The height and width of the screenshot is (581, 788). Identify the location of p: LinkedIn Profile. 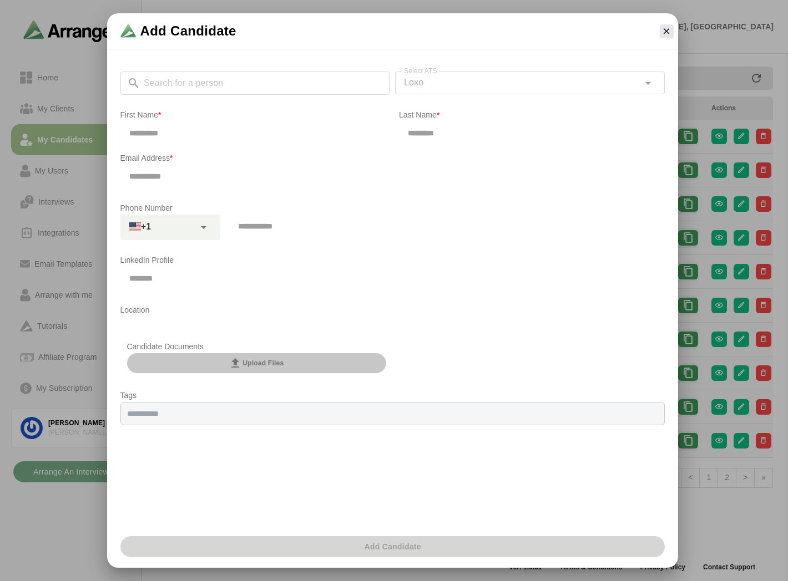
(392, 260).